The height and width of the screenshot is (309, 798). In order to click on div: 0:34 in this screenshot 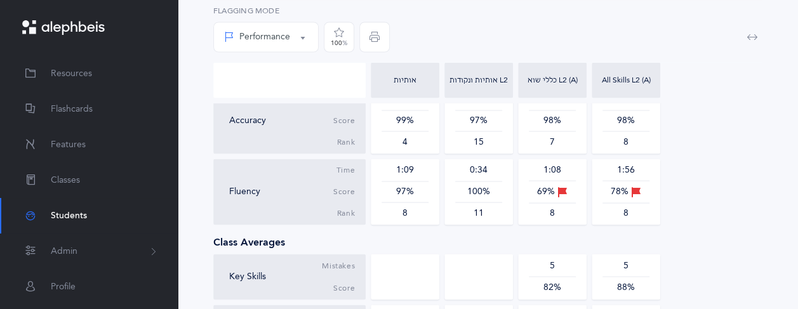, I will do `click(479, 170)`.